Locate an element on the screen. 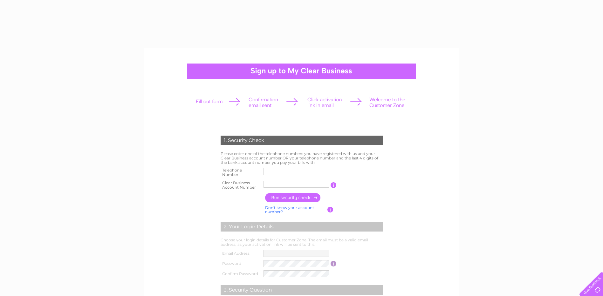 The height and width of the screenshot is (296, 603). div: 1. Security Check is located at coordinates (301, 140).